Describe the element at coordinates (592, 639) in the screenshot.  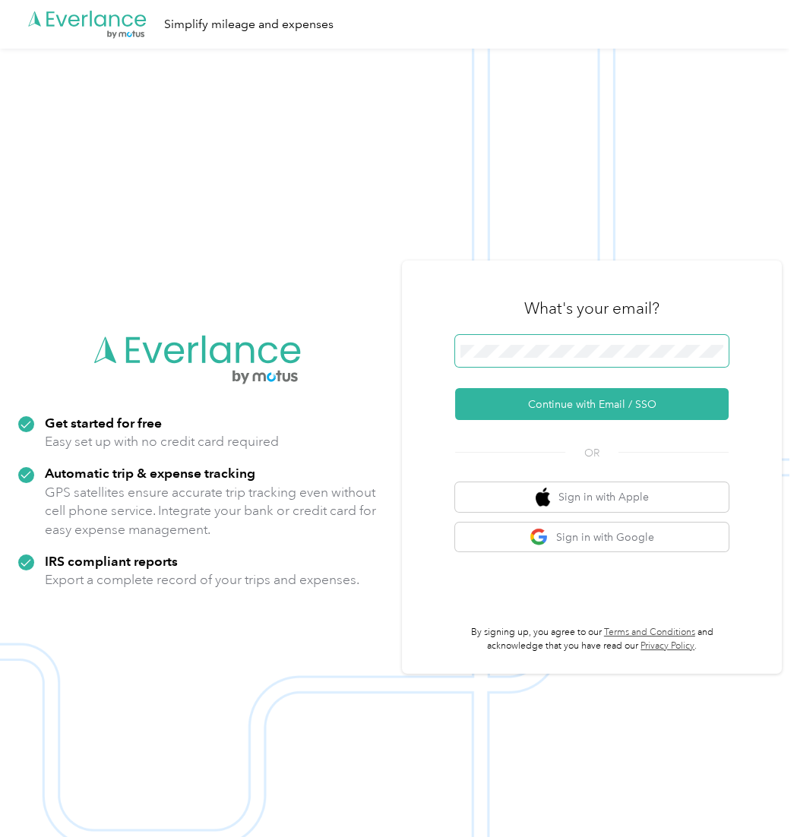
I see `p: By signing up, you agree to our and acknowledge that you have read our .` at that location.